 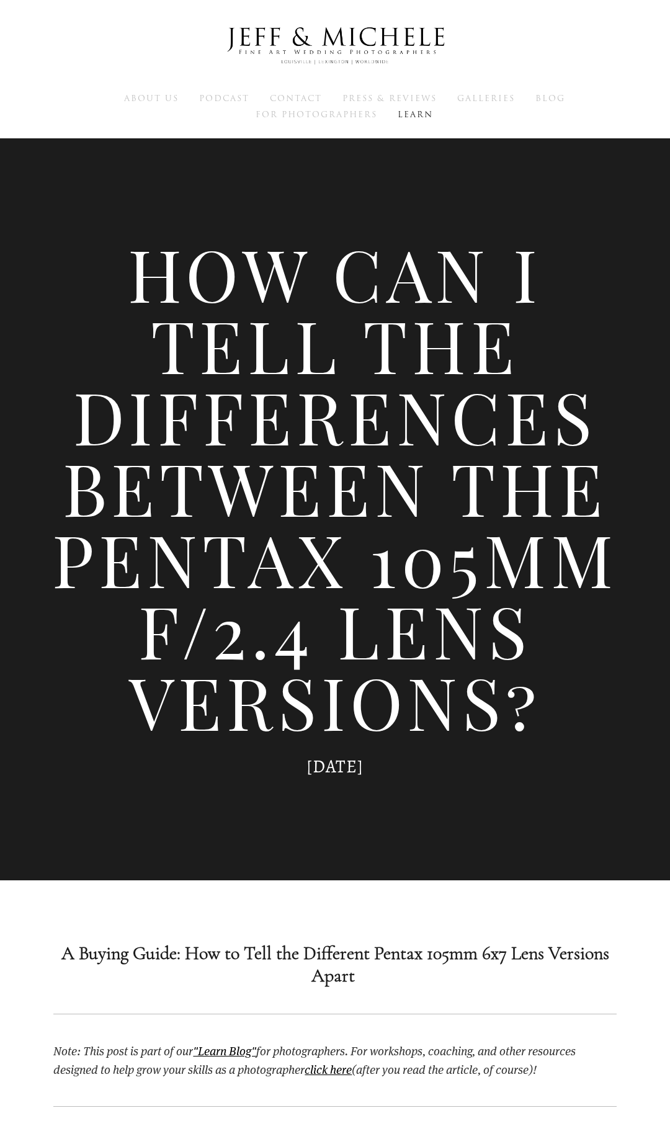 I want to click on a: "Learn Blog", so click(x=225, y=1051).